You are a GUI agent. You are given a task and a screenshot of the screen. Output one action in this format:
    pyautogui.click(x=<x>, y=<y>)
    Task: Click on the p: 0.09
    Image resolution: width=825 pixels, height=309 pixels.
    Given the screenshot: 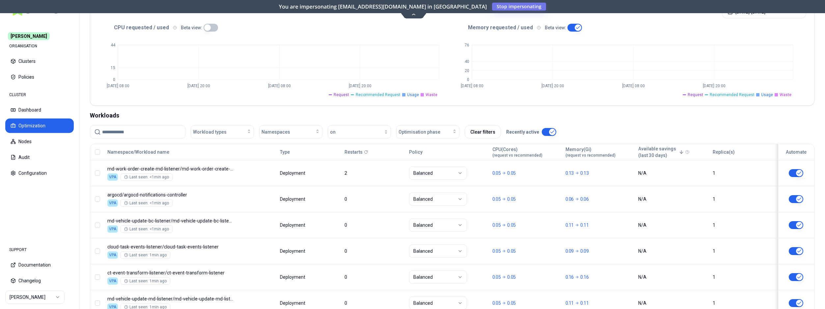 What is the action you would take?
    pyautogui.click(x=585, y=251)
    